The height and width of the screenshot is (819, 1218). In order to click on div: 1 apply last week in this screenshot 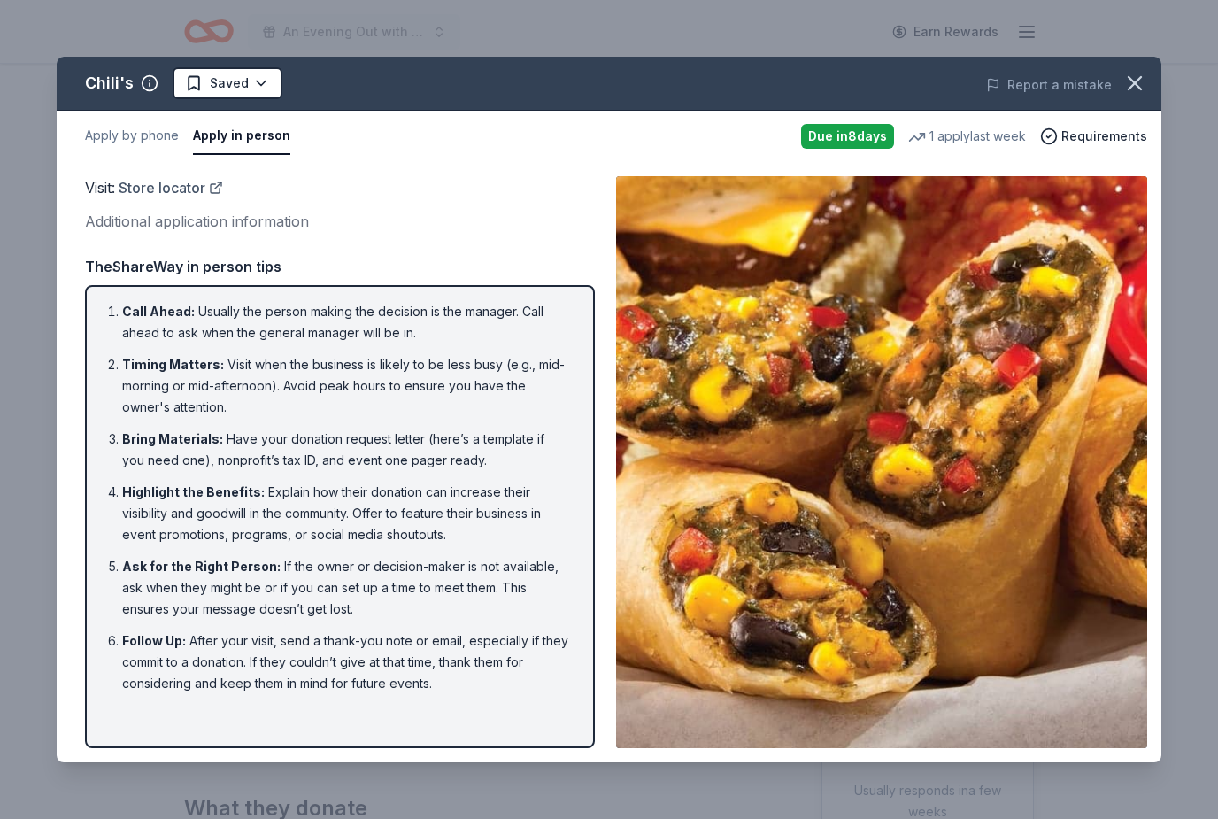, I will do `click(967, 136)`.